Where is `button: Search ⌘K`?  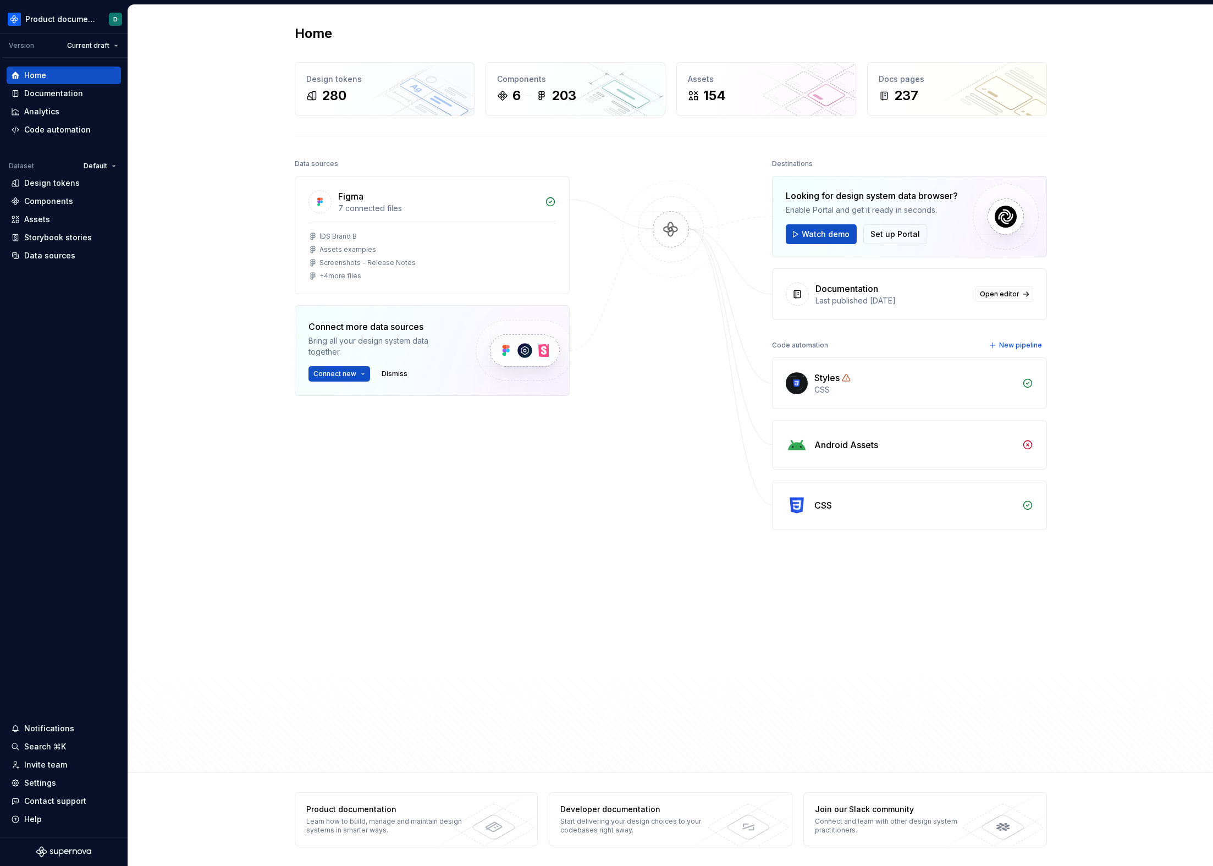
button: Search ⌘K is located at coordinates (64, 747).